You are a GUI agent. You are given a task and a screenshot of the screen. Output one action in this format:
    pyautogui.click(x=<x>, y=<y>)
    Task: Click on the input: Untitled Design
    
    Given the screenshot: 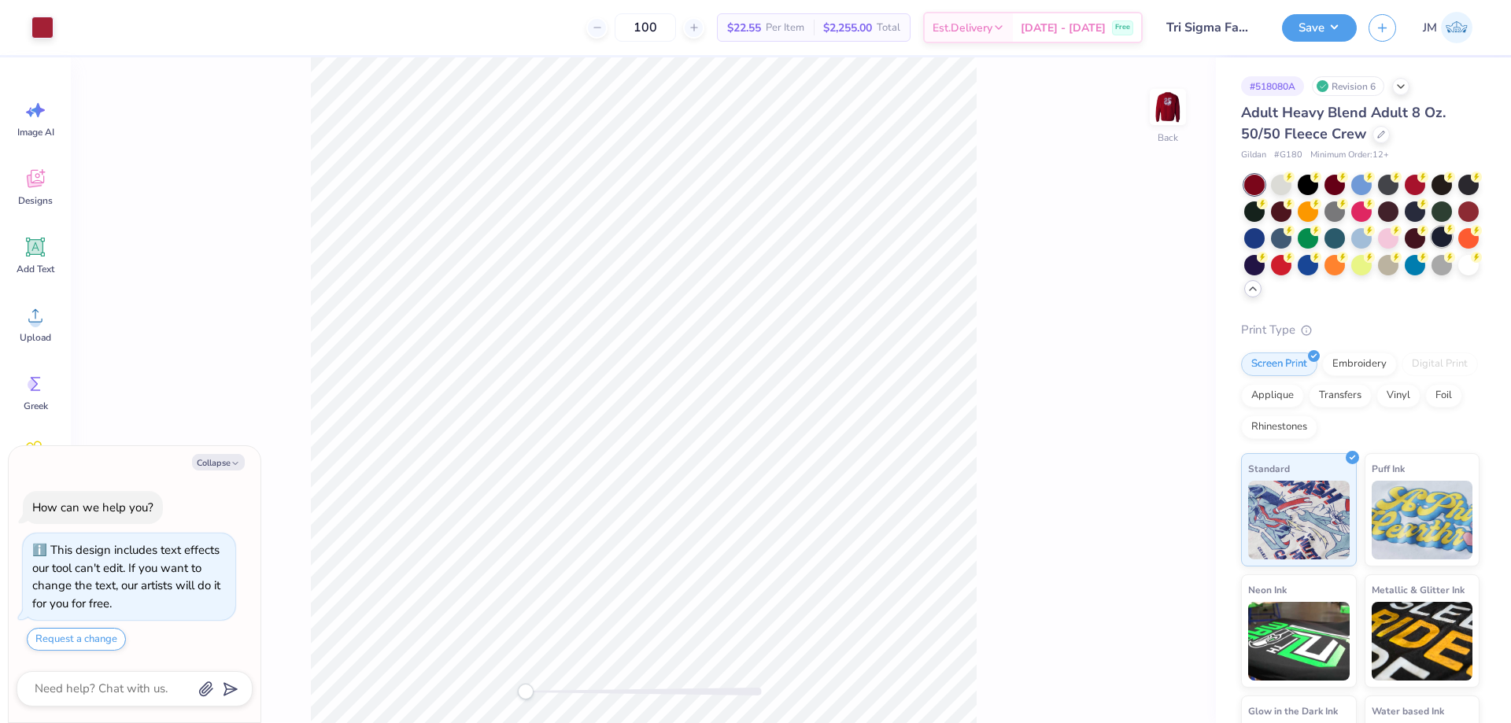 What is the action you would take?
    pyautogui.click(x=1212, y=28)
    